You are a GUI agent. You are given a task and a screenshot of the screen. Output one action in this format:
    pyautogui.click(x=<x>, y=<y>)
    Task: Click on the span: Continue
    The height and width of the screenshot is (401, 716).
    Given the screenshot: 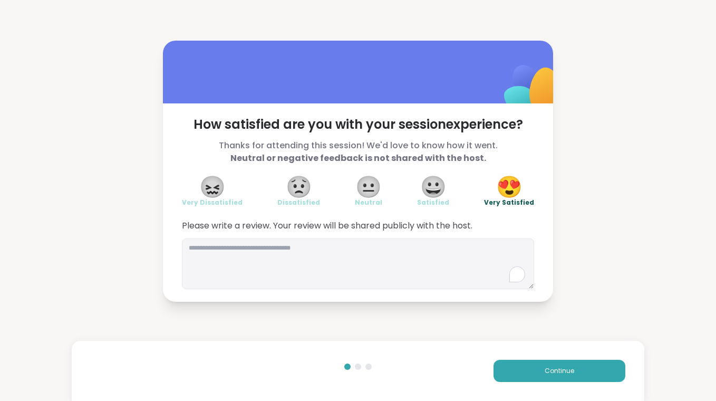 What is the action you would take?
    pyautogui.click(x=559, y=371)
    